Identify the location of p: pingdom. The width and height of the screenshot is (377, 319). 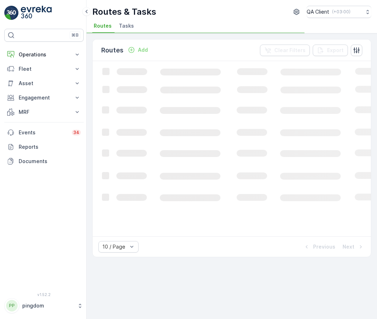
(48, 305).